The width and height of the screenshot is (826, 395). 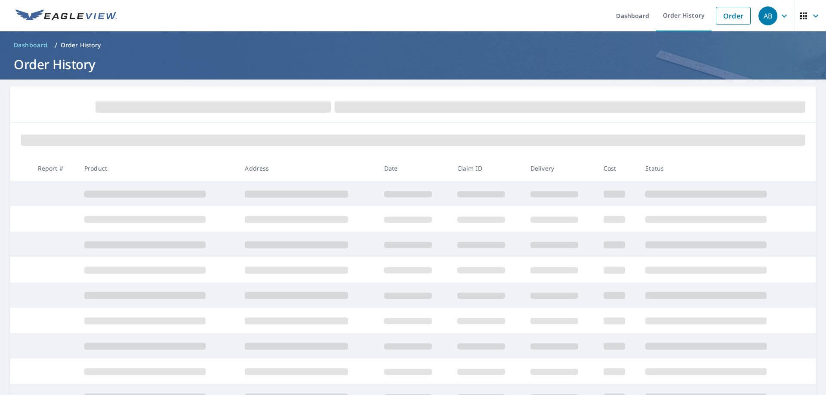 What do you see at coordinates (31, 45) in the screenshot?
I see `span: Dashboard` at bounding box center [31, 45].